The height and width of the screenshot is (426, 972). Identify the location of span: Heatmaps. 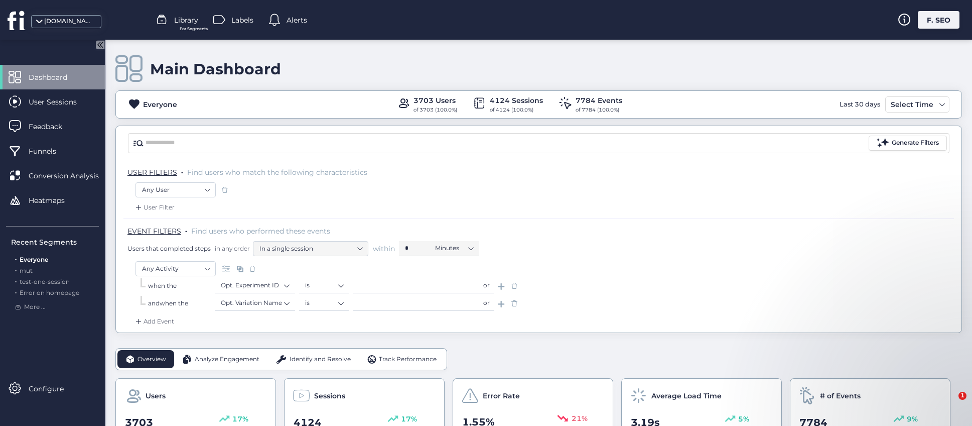
(54, 200).